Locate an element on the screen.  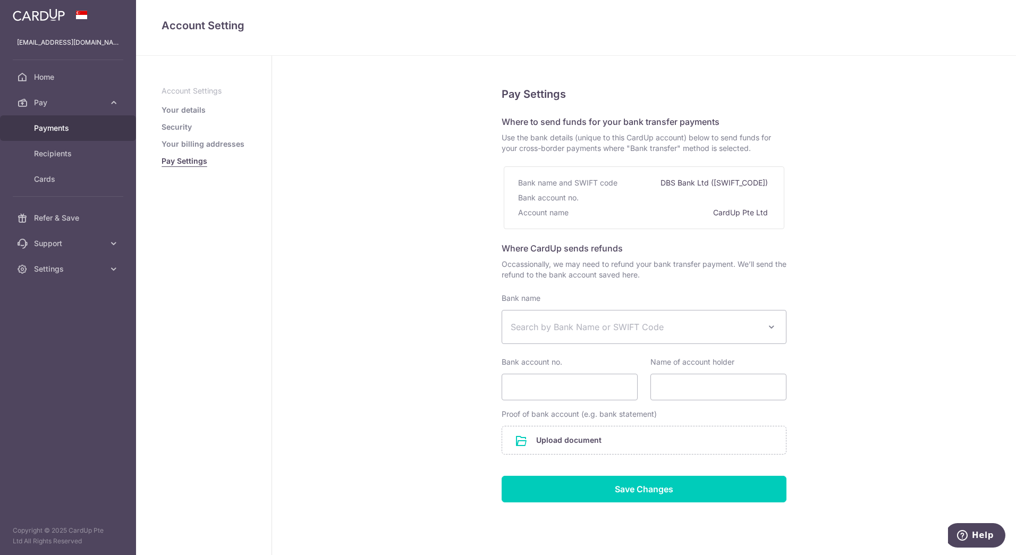
span: Support is located at coordinates (69, 243).